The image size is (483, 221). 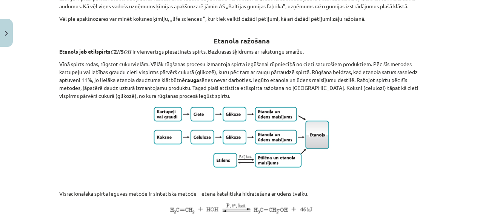 What do you see at coordinates (241, 40) in the screenshot?
I see `b: Etanola ražošana` at bounding box center [241, 40].